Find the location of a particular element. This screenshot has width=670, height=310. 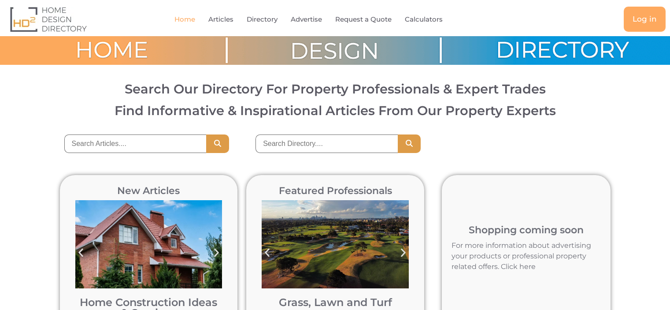

a: Home is located at coordinates (185, 19).